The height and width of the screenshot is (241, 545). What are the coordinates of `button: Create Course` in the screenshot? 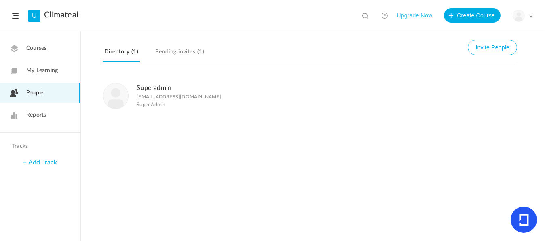 It's located at (472, 15).